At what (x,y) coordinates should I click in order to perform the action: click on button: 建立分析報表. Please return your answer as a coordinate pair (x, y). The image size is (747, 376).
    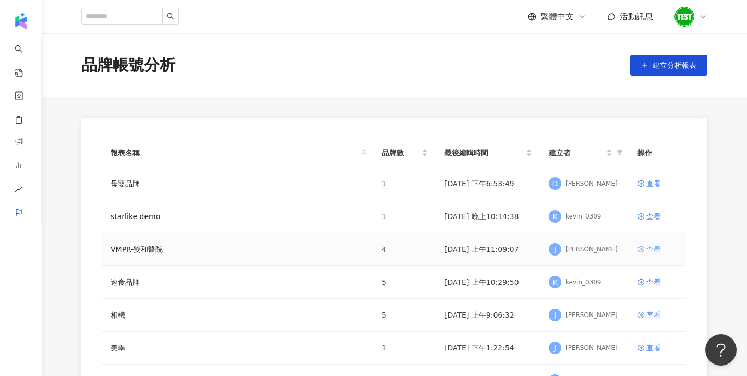
    Looking at the image, I should click on (669, 65).